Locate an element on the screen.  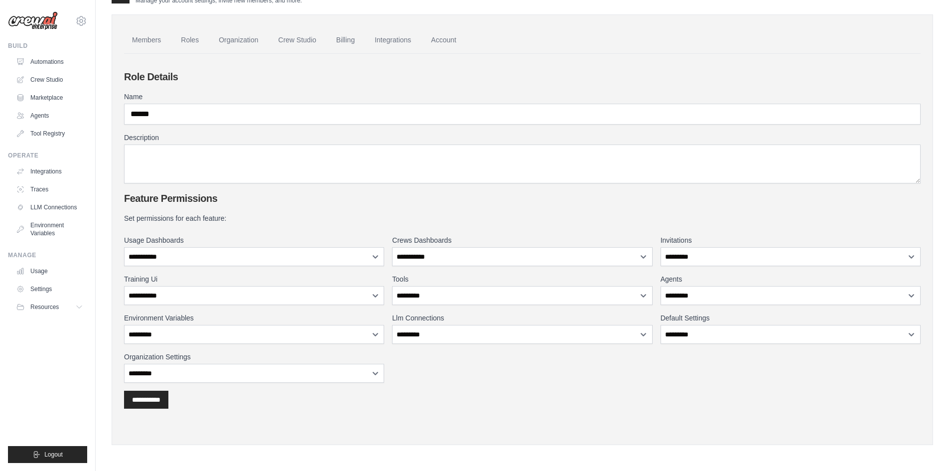
a: Billing is located at coordinates (345, 40).